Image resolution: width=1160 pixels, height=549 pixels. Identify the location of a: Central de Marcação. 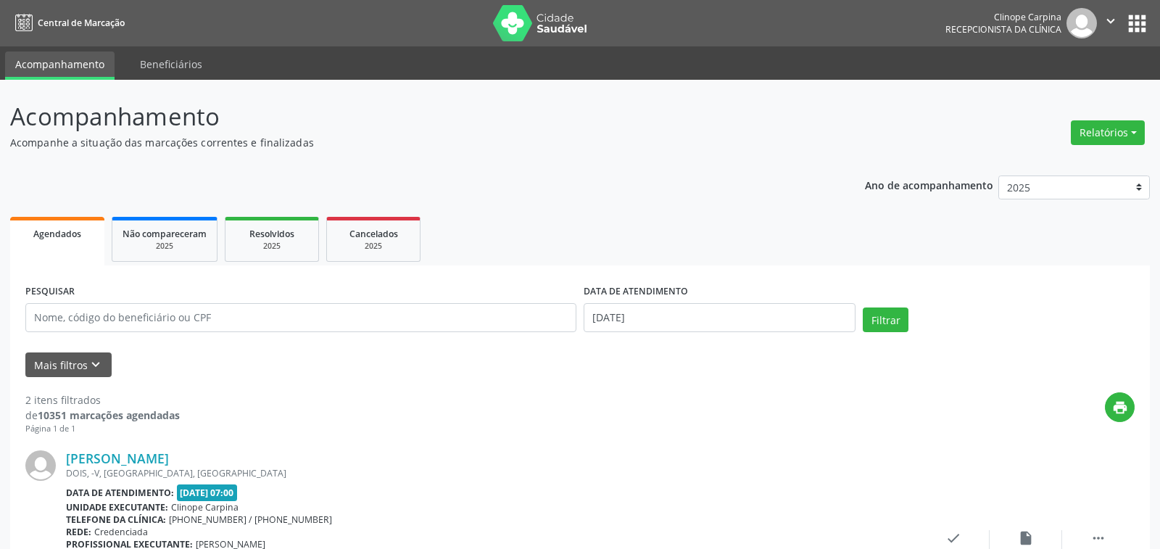
(67, 22).